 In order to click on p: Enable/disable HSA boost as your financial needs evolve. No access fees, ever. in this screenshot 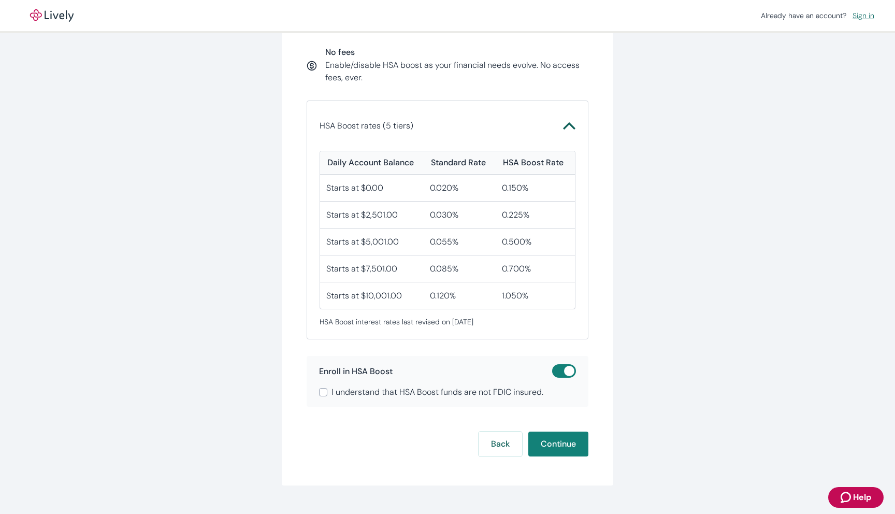, I will do `click(457, 71)`.